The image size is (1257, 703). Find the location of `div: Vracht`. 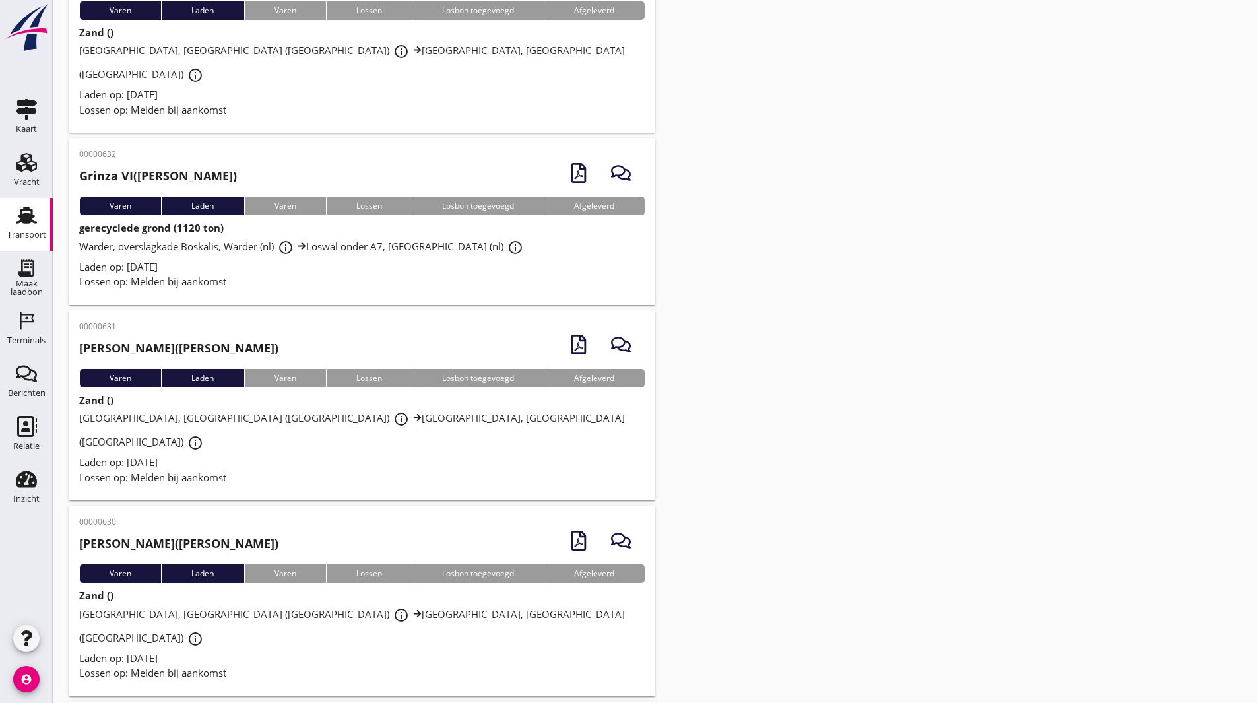

div: Vracht is located at coordinates (26, 181).